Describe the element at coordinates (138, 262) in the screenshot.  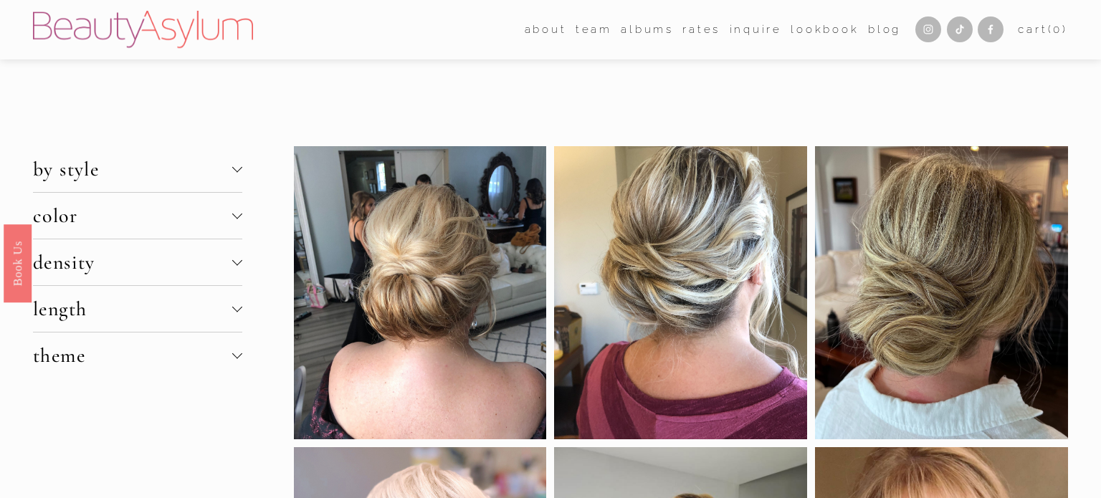
I see `button: density` at that location.